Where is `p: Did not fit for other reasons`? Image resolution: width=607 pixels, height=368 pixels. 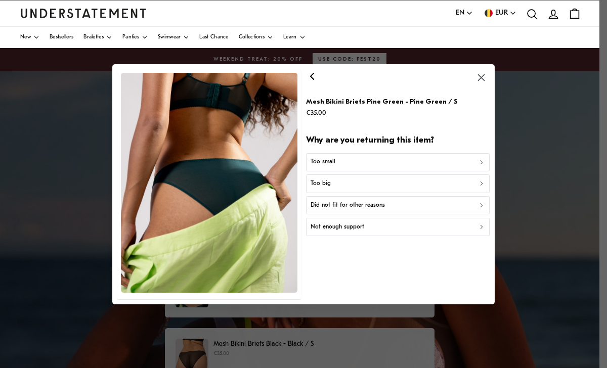
p: Did not fit for other reasons is located at coordinates (347, 205).